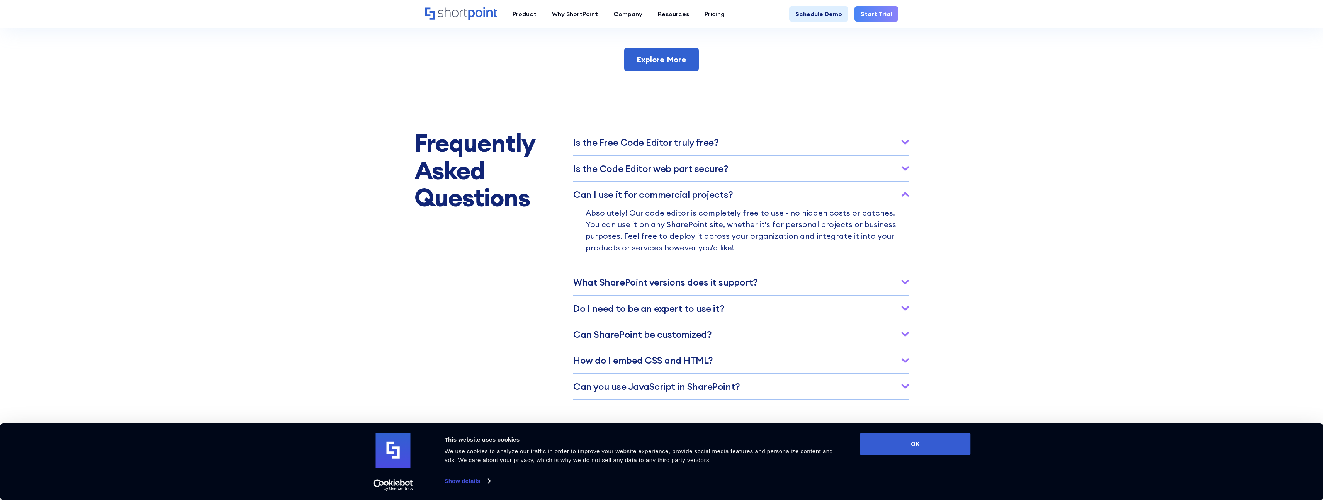  Describe the element at coordinates (525, 14) in the screenshot. I see `a: Product` at that location.